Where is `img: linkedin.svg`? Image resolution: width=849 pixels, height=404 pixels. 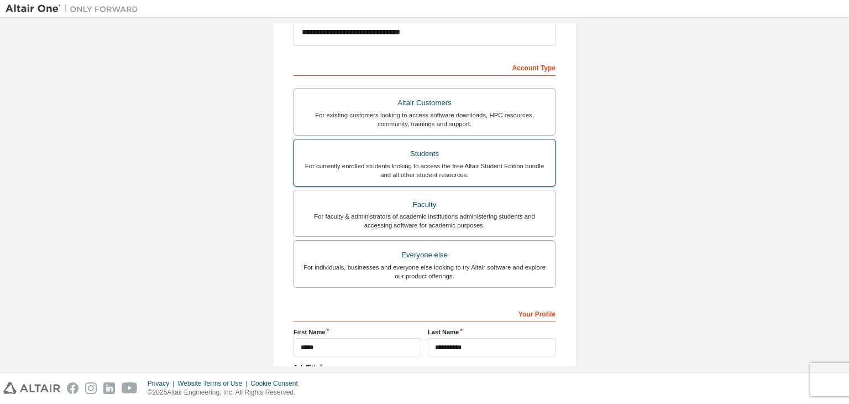 img: linkedin.svg is located at coordinates (109, 388).